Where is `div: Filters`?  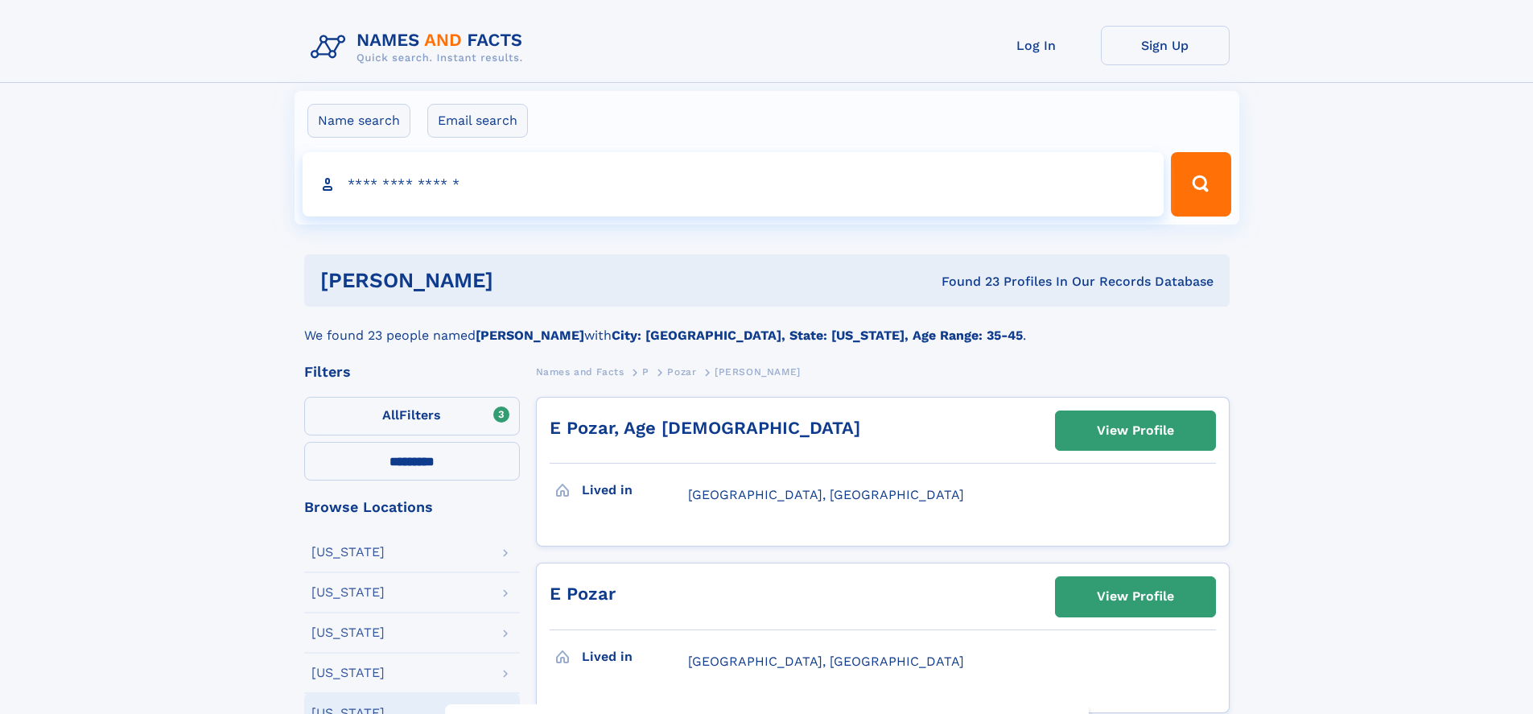 div: Filters is located at coordinates (412, 372).